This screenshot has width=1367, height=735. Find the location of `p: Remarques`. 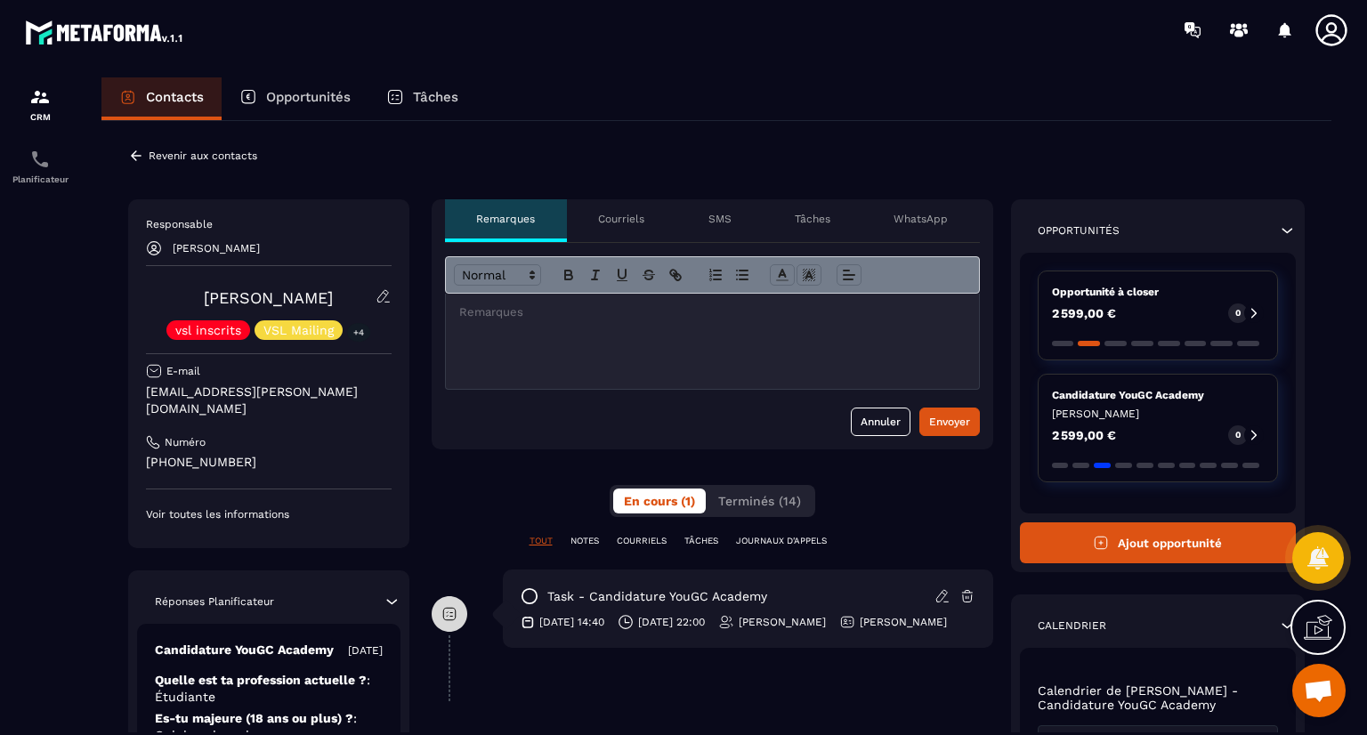

p: Remarques is located at coordinates (506, 219).